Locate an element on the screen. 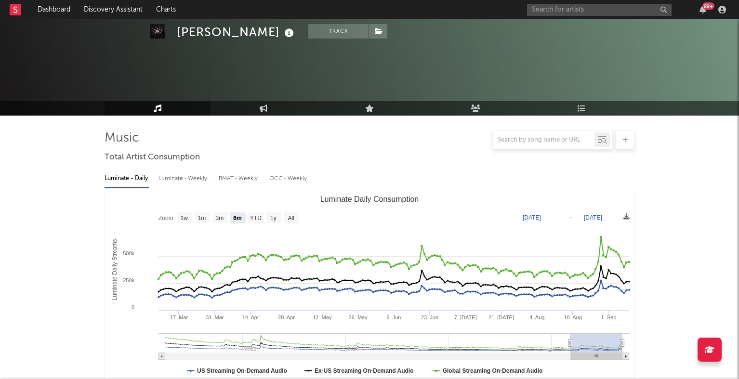  text: 1w is located at coordinates (185, 218).